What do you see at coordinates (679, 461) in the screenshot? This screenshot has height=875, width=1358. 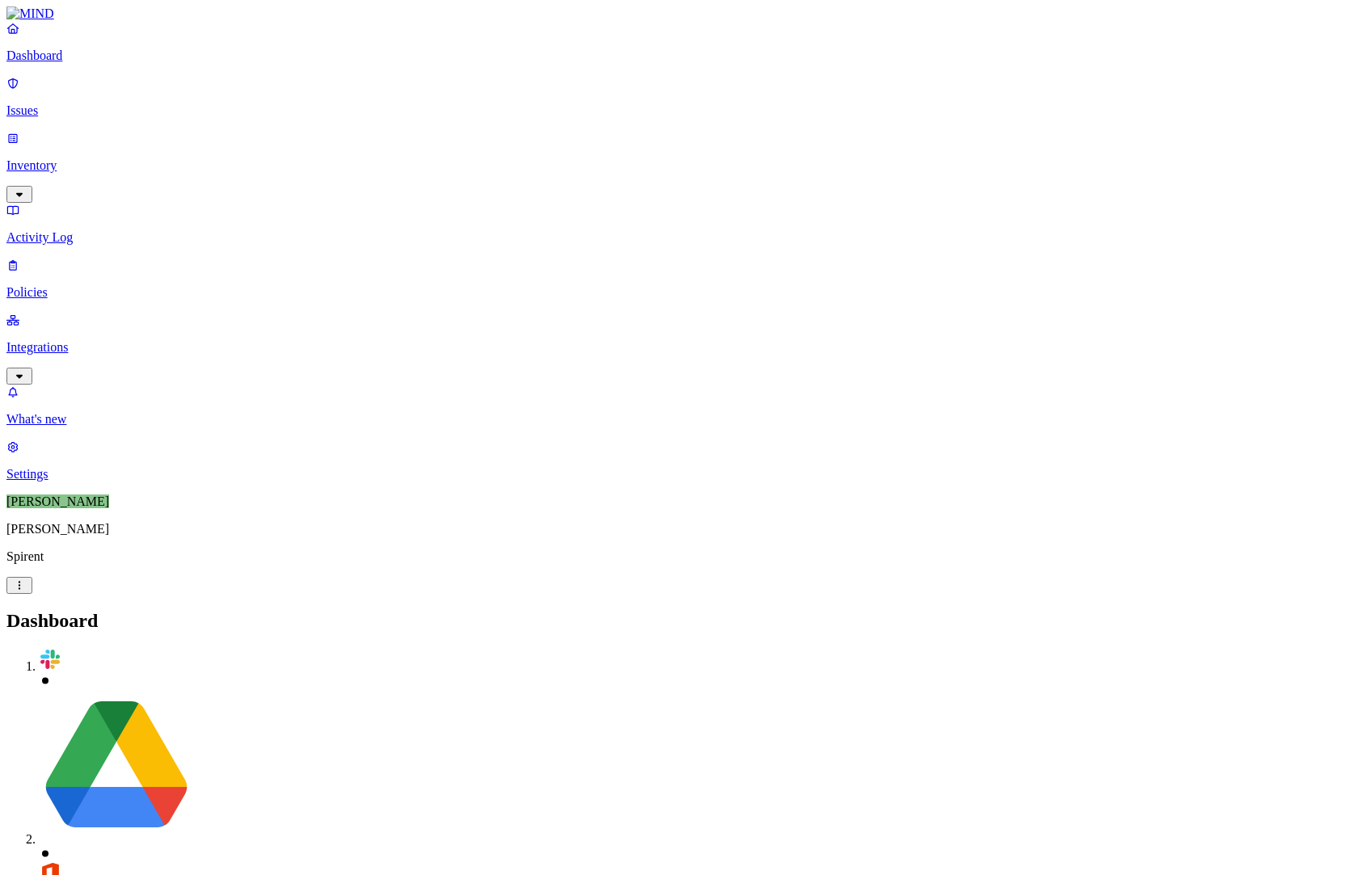 I see `a: Settings` at bounding box center [679, 461].